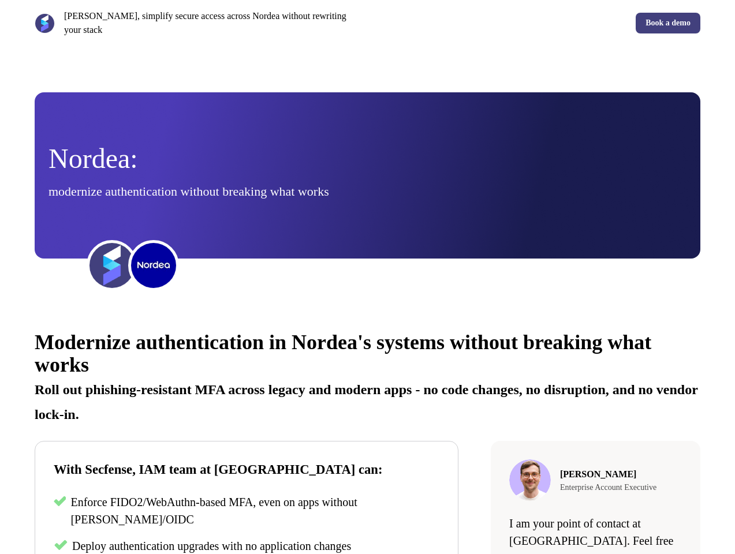 This screenshot has height=554, width=735. Describe the element at coordinates (211, 546) in the screenshot. I see `span: Deploy authentication upgrades with no application changes` at that location.